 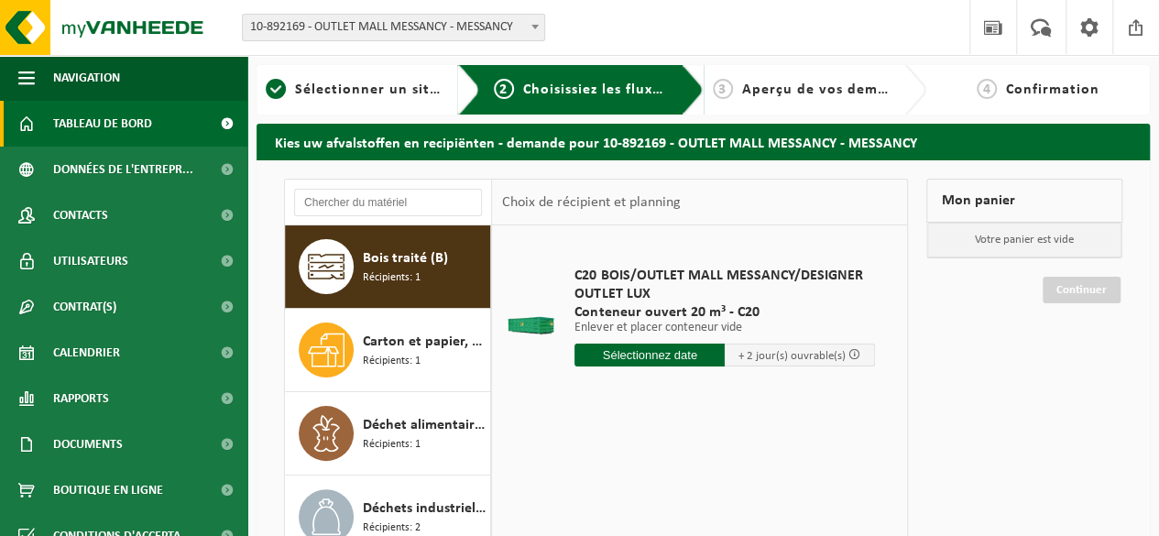 I want to click on span: 3, so click(x=723, y=89).